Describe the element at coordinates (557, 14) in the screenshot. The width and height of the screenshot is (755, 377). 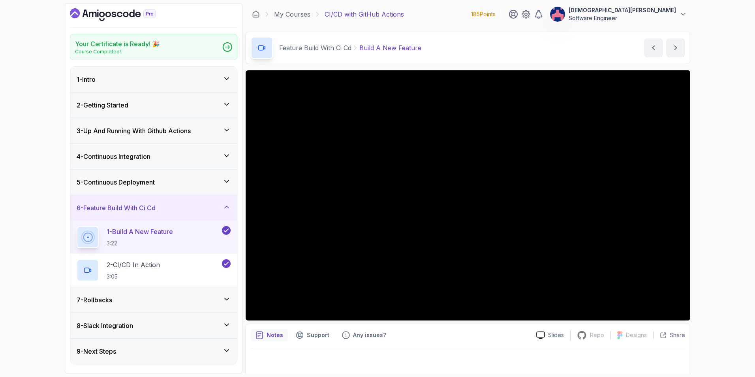
I see `img: user profile image` at that location.